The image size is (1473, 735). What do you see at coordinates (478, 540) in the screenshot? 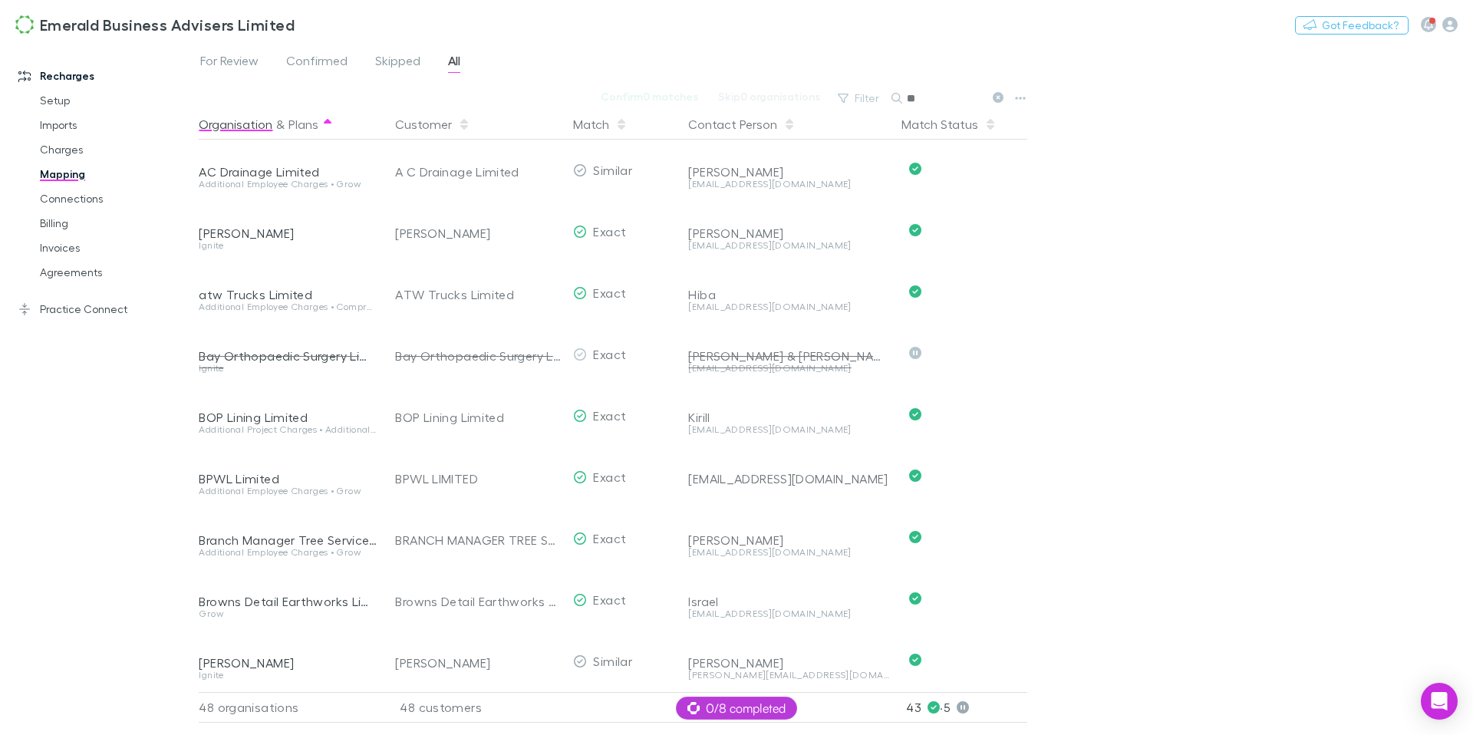
I see `div: BRANCH MANAGER TREE SERVICES BOP LIMITED` at bounding box center [478, 540].